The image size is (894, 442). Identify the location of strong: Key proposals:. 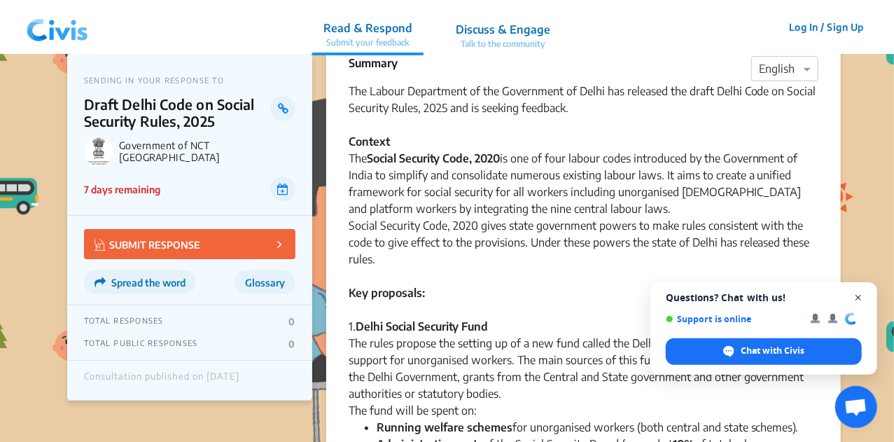
(387, 301).